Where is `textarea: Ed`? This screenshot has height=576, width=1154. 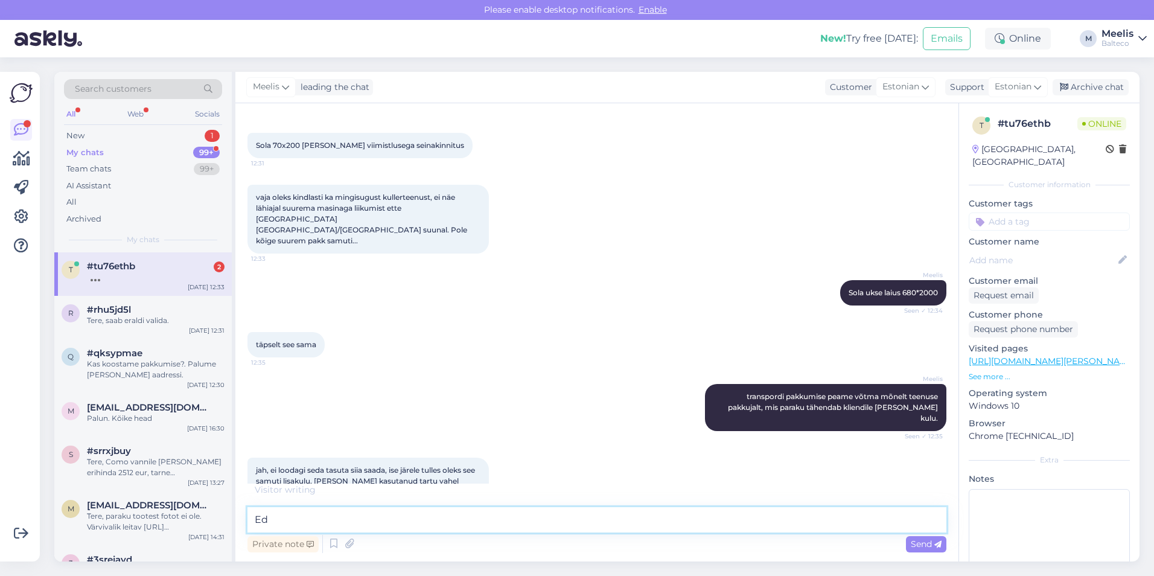 textarea: Ed is located at coordinates (597, 520).